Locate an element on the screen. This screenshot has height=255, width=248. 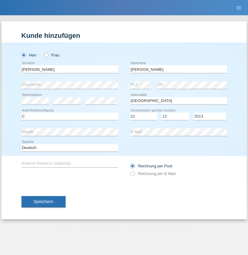
i: menu is located at coordinates (238, 8).